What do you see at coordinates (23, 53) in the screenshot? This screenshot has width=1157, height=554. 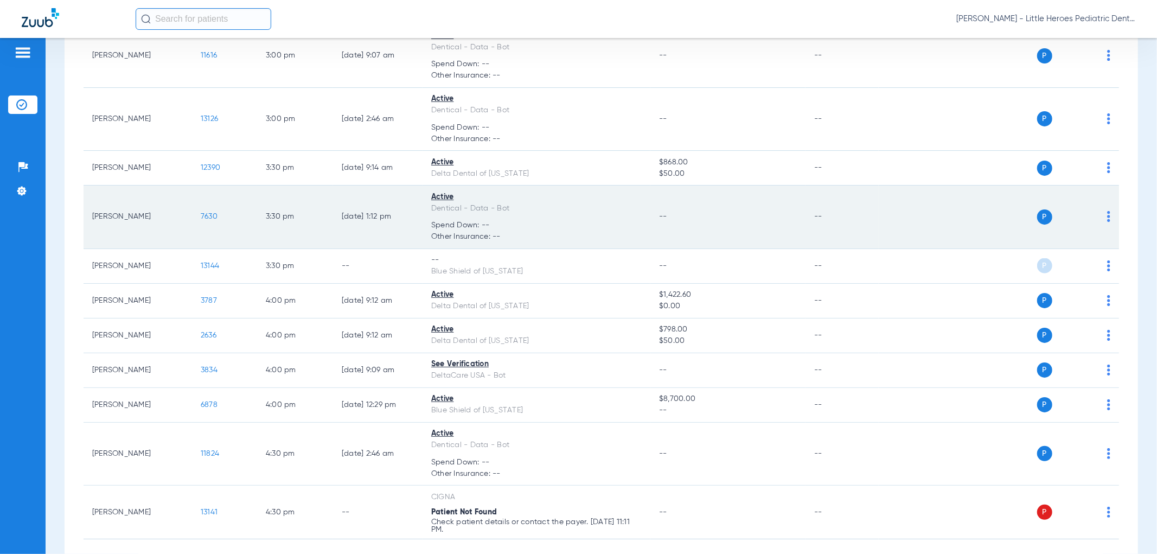 I see `img: hamburger-icon` at bounding box center [23, 53].